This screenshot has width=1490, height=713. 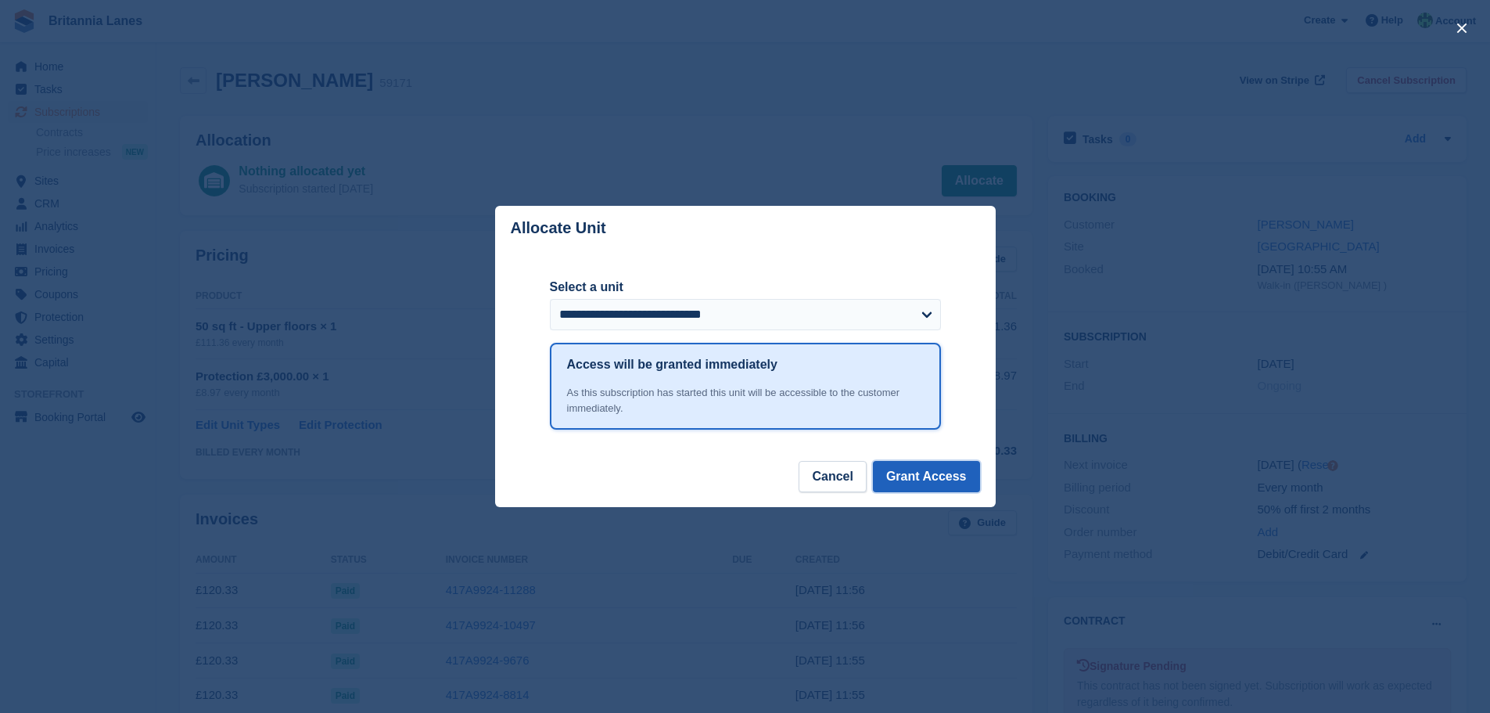 I want to click on p: Allocate Unit, so click(x=559, y=228).